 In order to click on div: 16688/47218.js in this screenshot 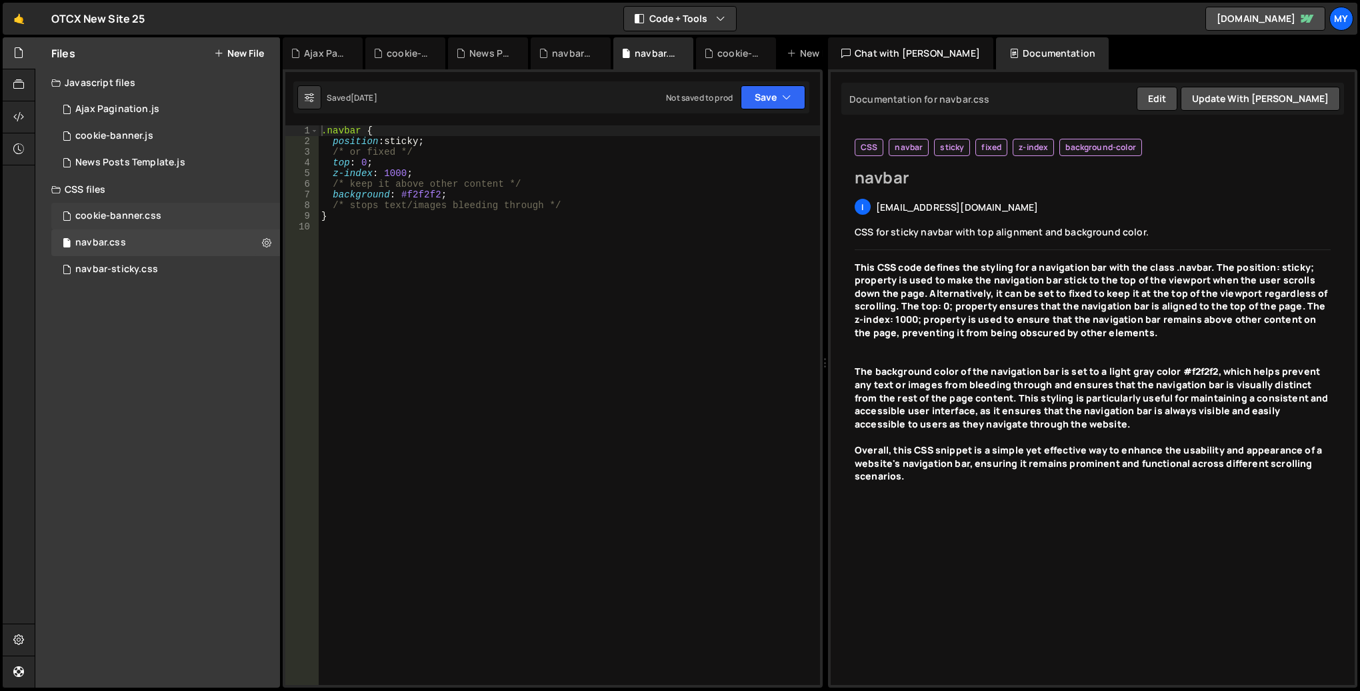, I will do `click(165, 136)`.